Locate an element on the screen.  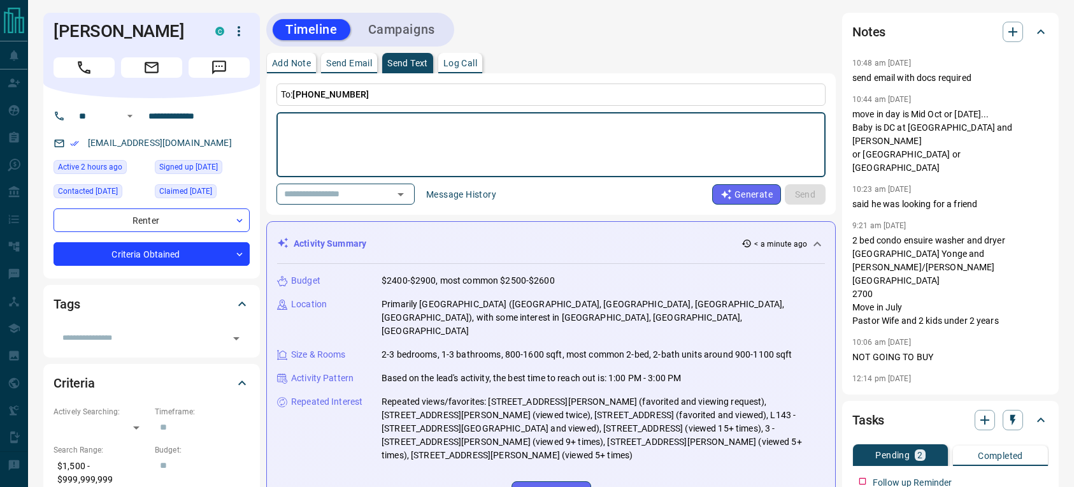
div: Tags is located at coordinates (152, 304).